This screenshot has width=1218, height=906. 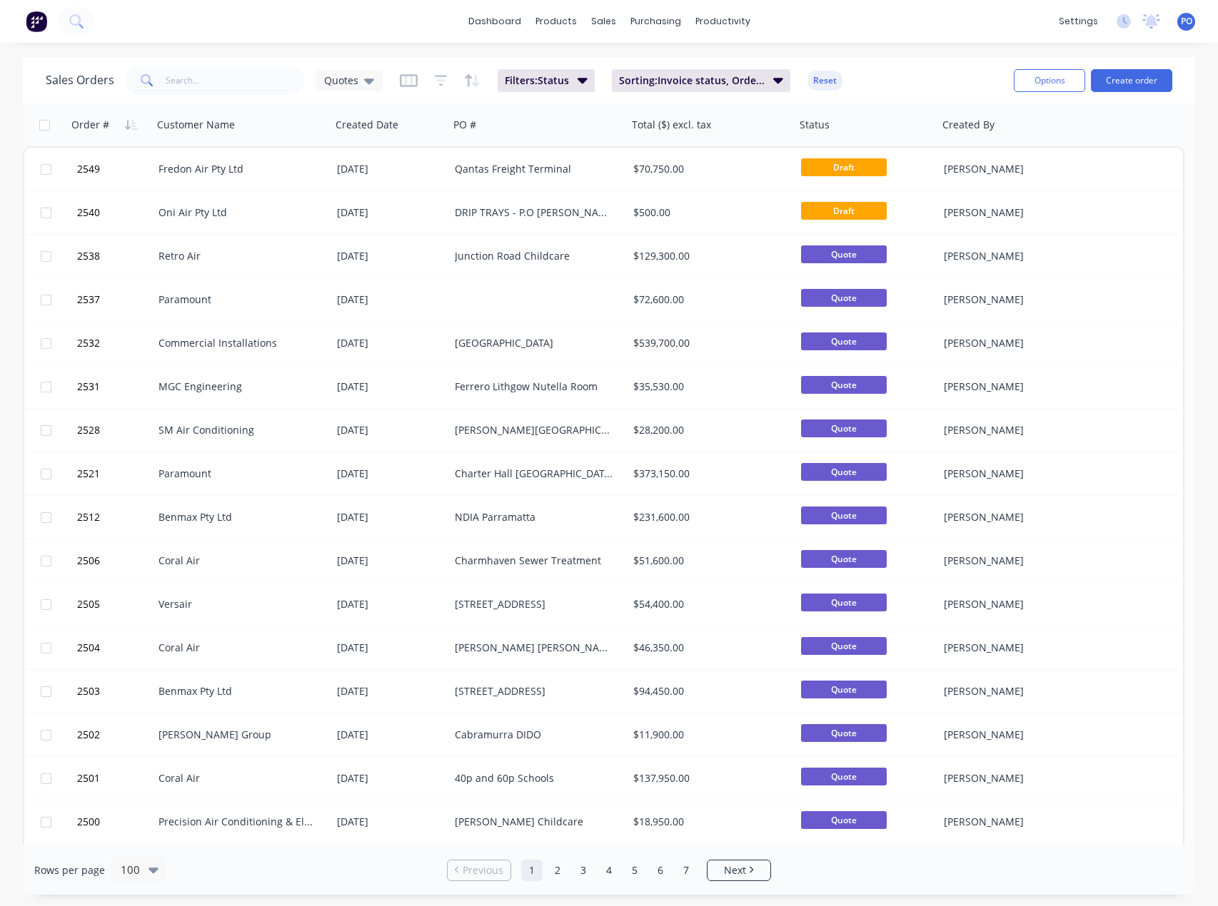 I want to click on span: 2538, so click(x=88, y=256).